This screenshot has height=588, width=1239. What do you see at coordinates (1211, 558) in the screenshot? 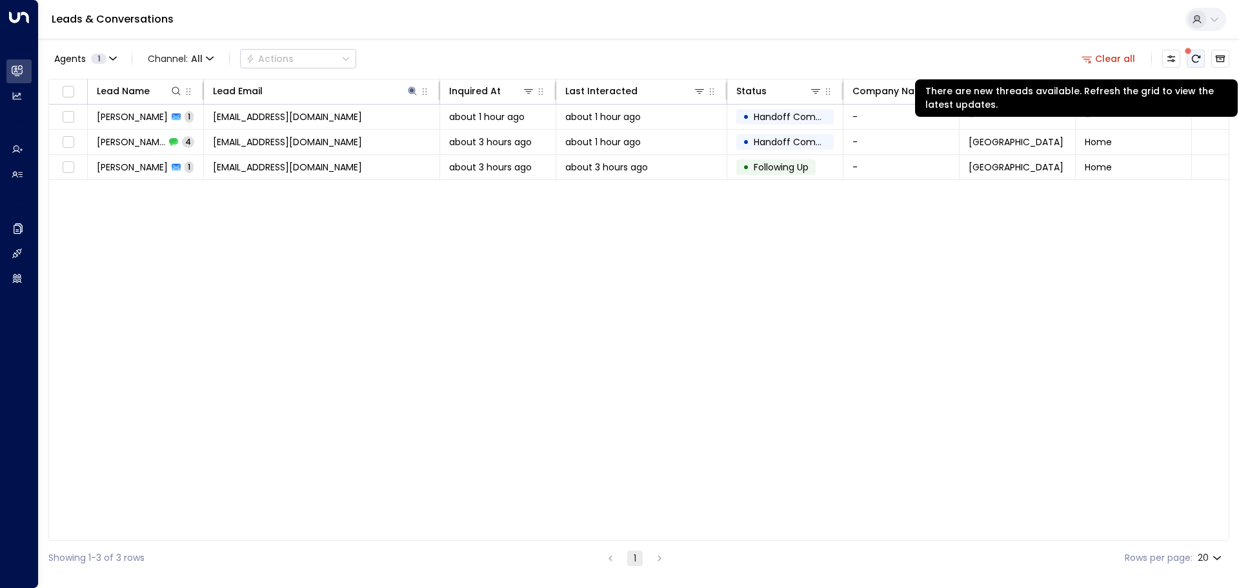
I see `div: 20` at bounding box center [1211, 558].